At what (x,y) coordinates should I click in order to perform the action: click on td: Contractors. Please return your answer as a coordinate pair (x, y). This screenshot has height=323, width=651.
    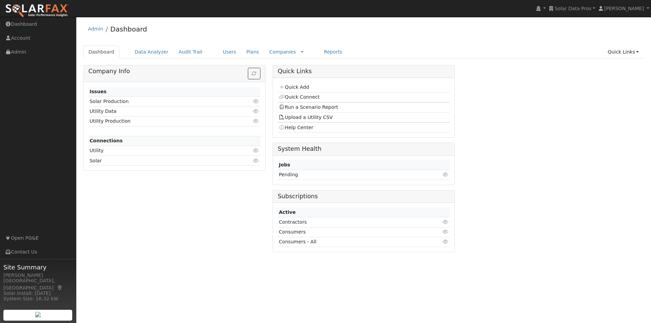
    Looking at the image, I should click on (348, 222).